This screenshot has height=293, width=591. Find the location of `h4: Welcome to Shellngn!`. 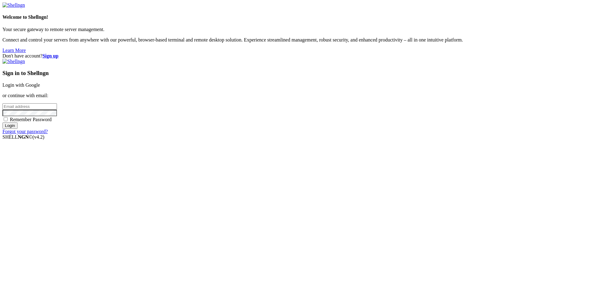

h4: Welcome to Shellngn! is located at coordinates (296, 17).